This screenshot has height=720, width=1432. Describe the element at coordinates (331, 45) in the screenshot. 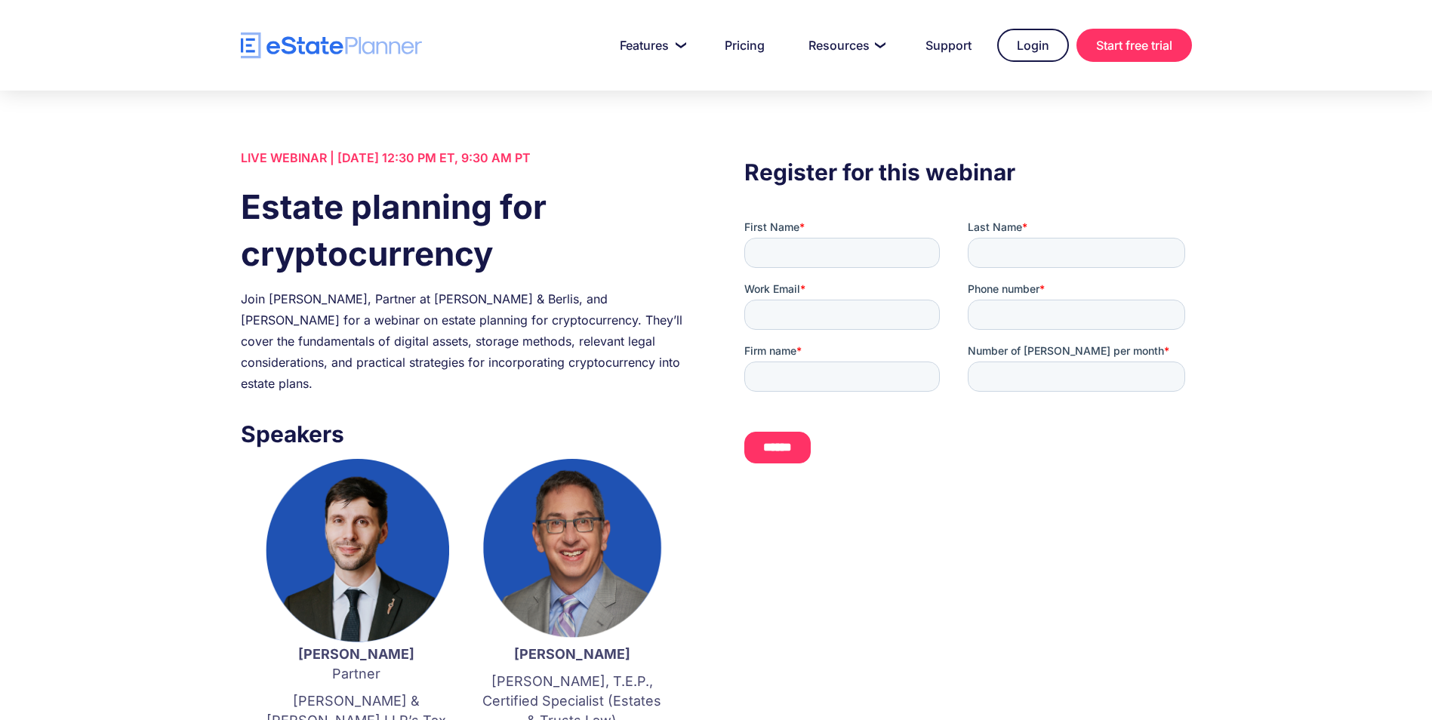

I see `a: home` at that location.